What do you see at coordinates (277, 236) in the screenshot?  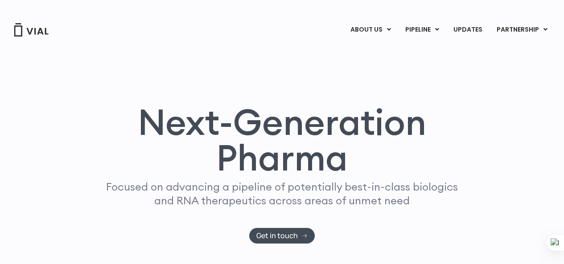 I see `span: Get in touch` at bounding box center [277, 236].